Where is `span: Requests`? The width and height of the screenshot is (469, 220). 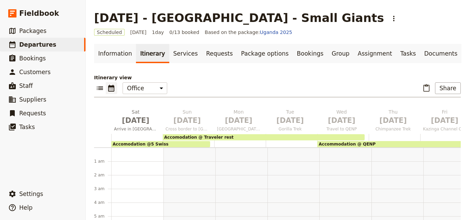 span: Requests is located at coordinates (33, 113).